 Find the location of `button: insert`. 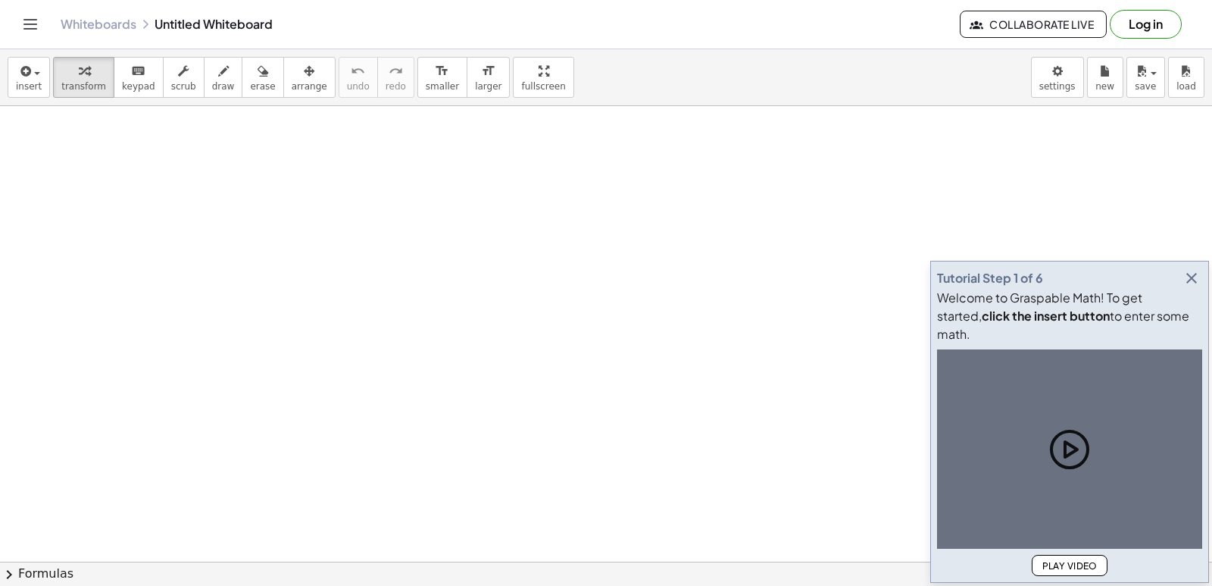

button: insert is located at coordinates (29, 77).